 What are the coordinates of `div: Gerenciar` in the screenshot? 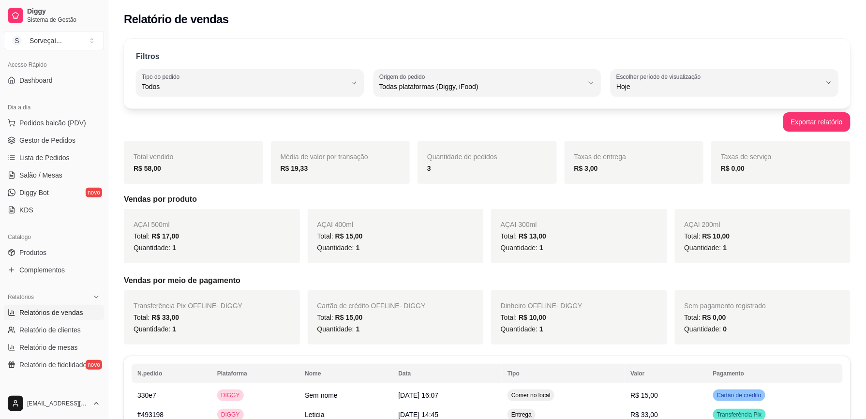 It's located at (54, 392).